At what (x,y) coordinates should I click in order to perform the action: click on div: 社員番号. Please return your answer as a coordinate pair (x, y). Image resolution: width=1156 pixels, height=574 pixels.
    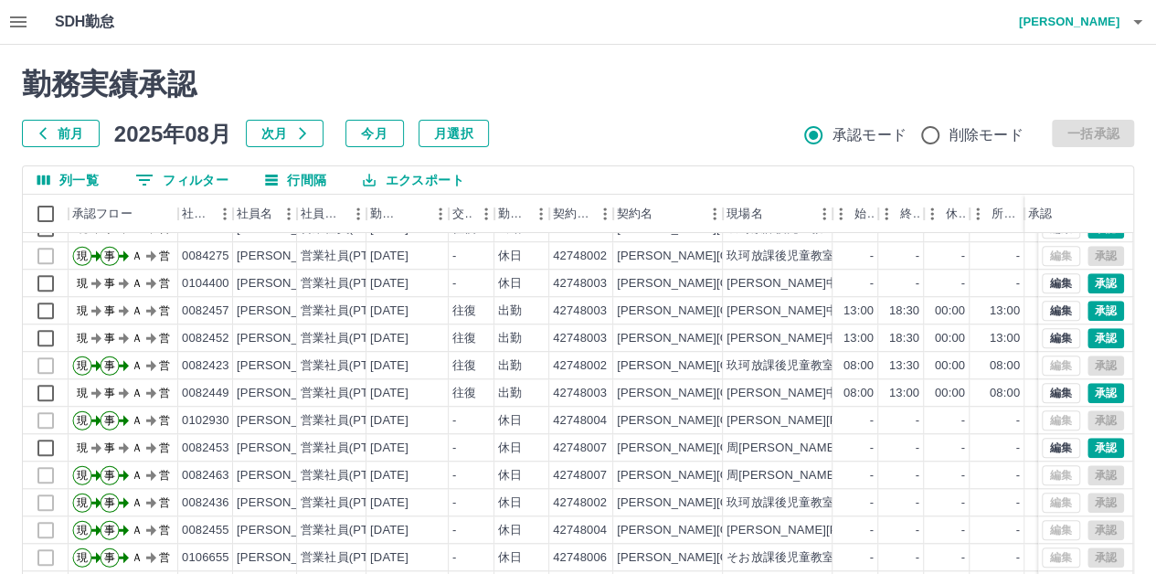
    Looking at the image, I should click on (197, 214).